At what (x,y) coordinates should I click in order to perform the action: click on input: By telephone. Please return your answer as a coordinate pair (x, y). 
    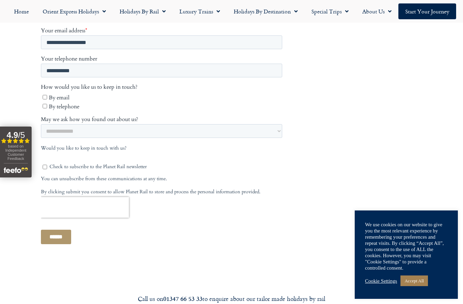
    Looking at the image, I should click on (4, 261).